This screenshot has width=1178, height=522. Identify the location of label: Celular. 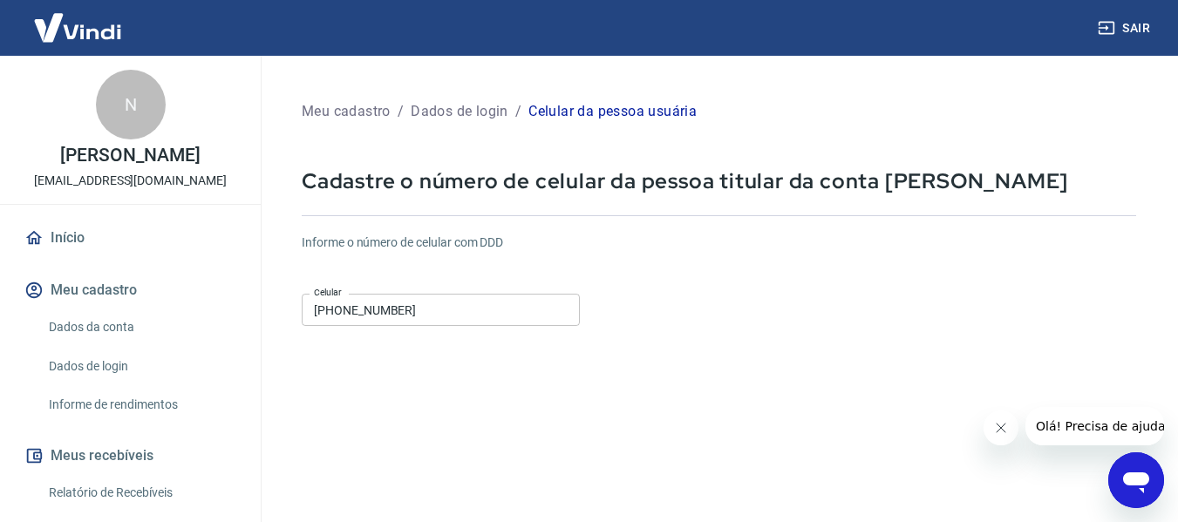
(328, 292).